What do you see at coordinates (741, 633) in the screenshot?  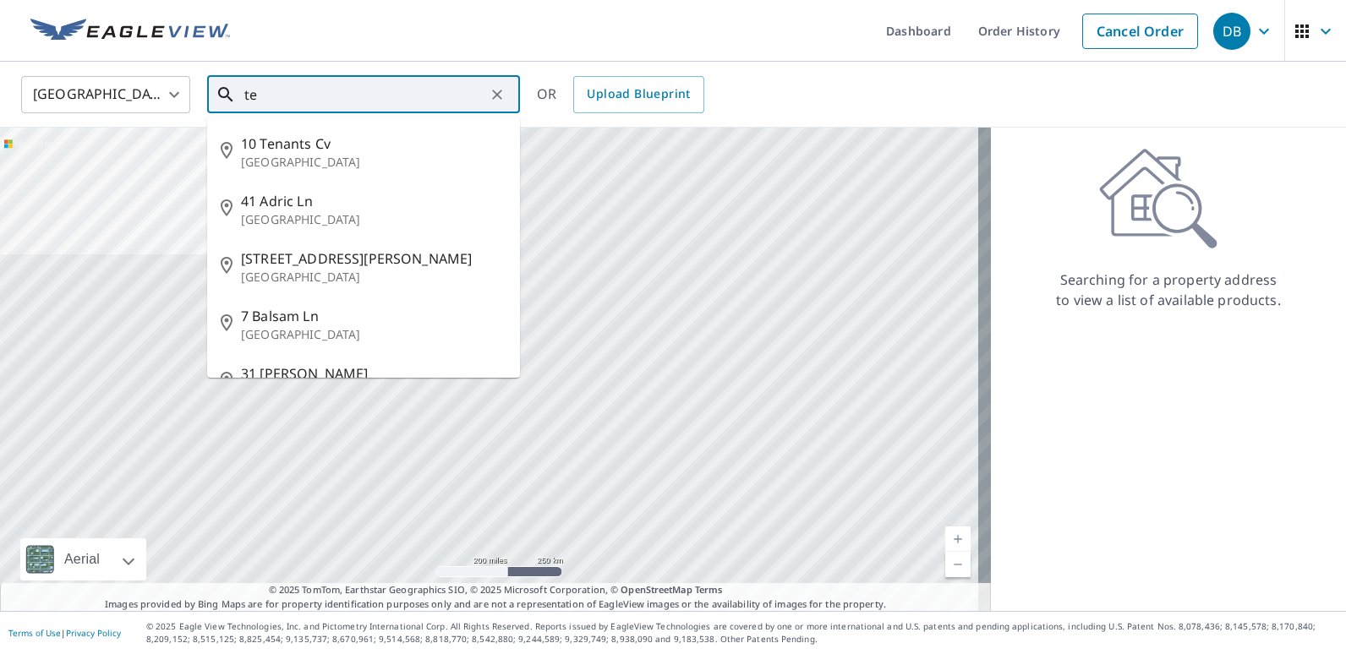 I see `p: © 2025 Eagle View Technologies, Inc. and Pictometry International Corp. All Rights Reserved. Repo...` at bounding box center [741, 633].